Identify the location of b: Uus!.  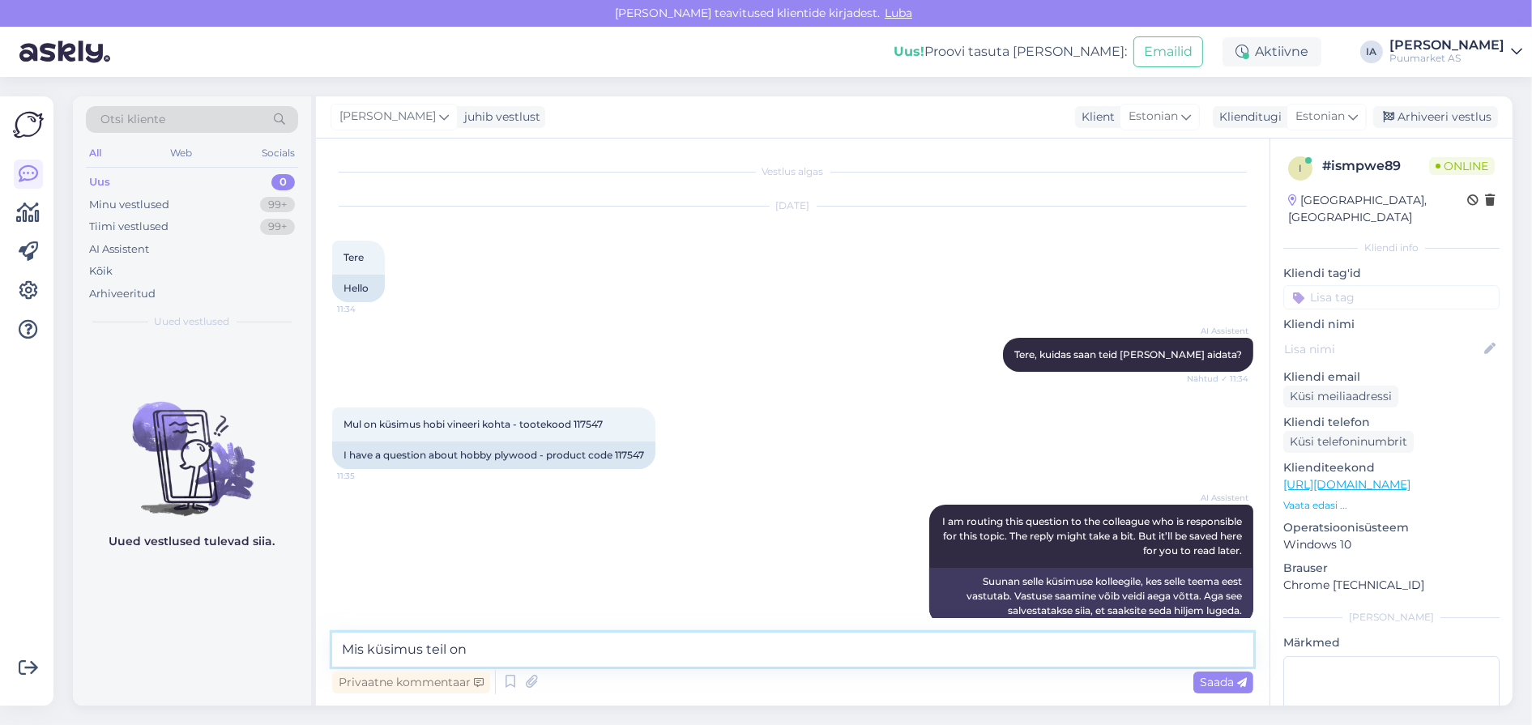
(909, 51).